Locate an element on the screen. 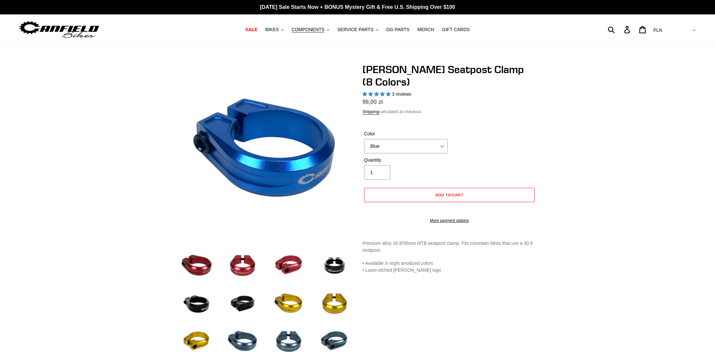 Image resolution: width=715 pixels, height=352 pixels. span: SALE is located at coordinates (251, 30).